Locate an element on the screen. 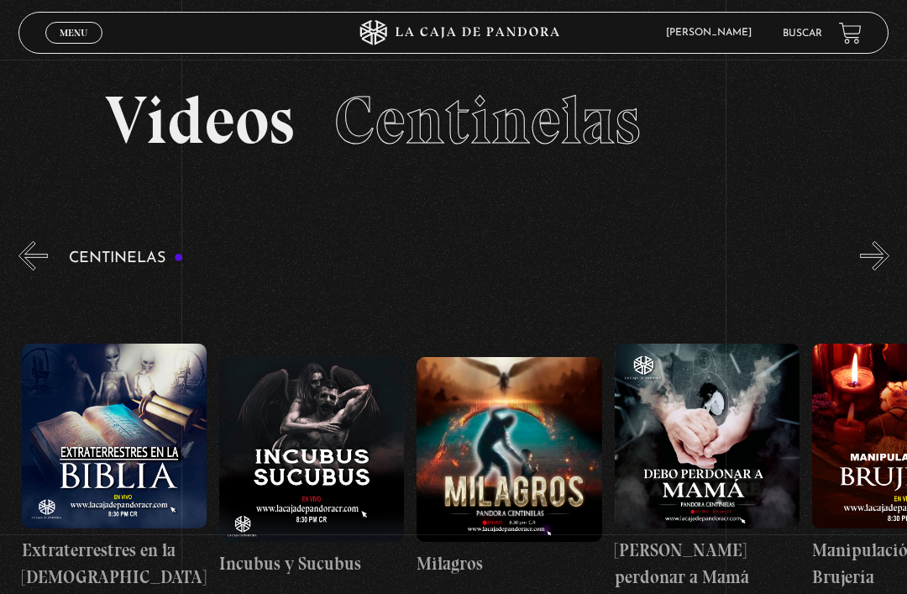  span: Menu is located at coordinates (73, 33).